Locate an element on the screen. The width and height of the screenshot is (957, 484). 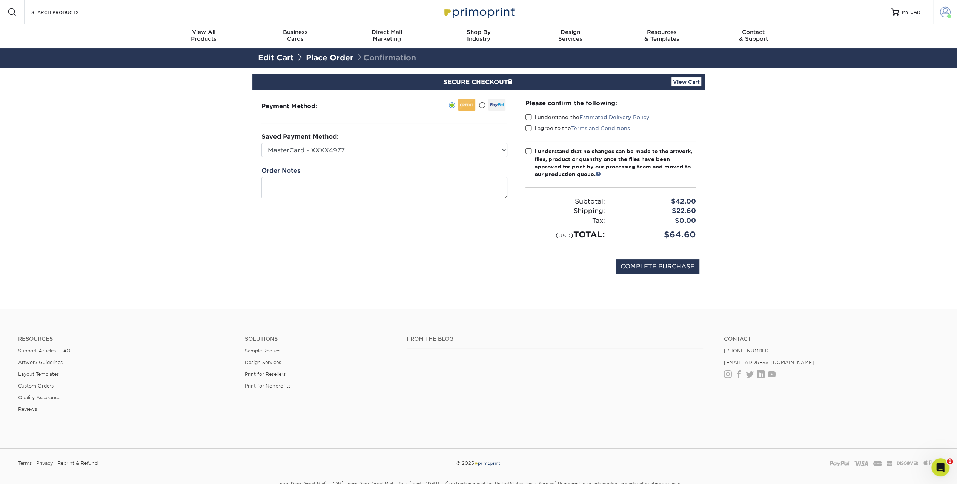
a: Edit Cart is located at coordinates (276, 58).